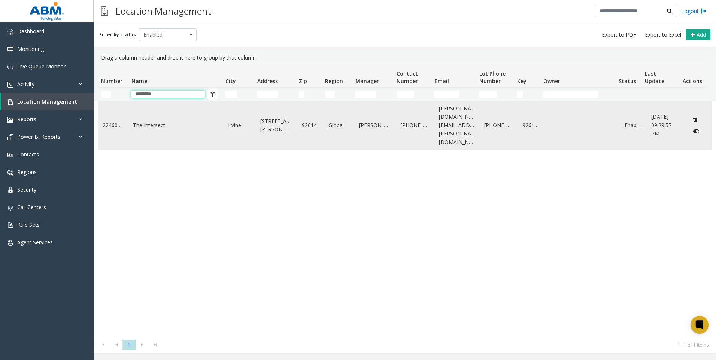 The image size is (716, 360). What do you see at coordinates (113, 94) in the screenshot?
I see `td: Number Filter` at bounding box center [113, 94].